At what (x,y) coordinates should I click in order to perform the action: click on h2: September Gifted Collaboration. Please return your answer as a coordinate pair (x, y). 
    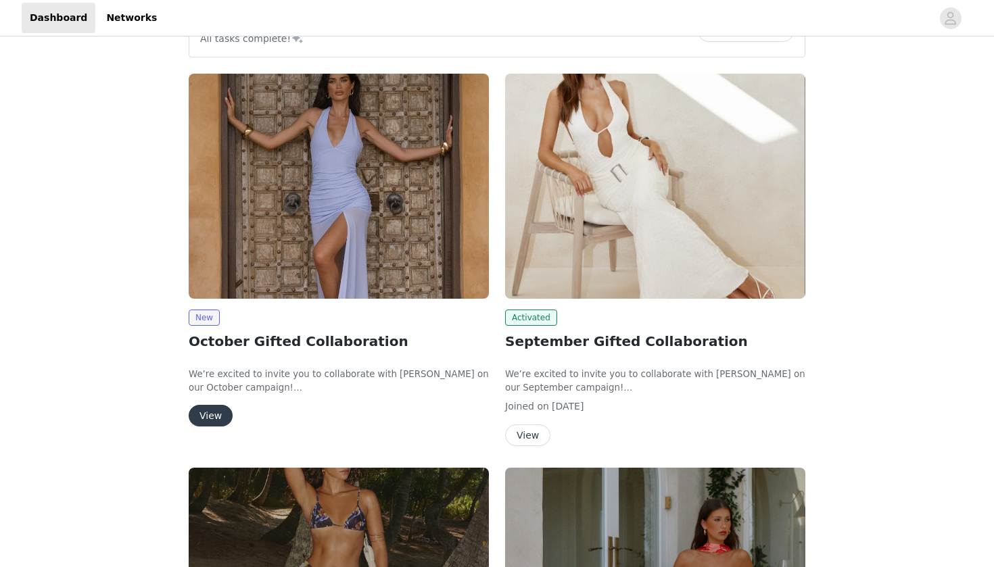
    Looking at the image, I should click on (655, 342).